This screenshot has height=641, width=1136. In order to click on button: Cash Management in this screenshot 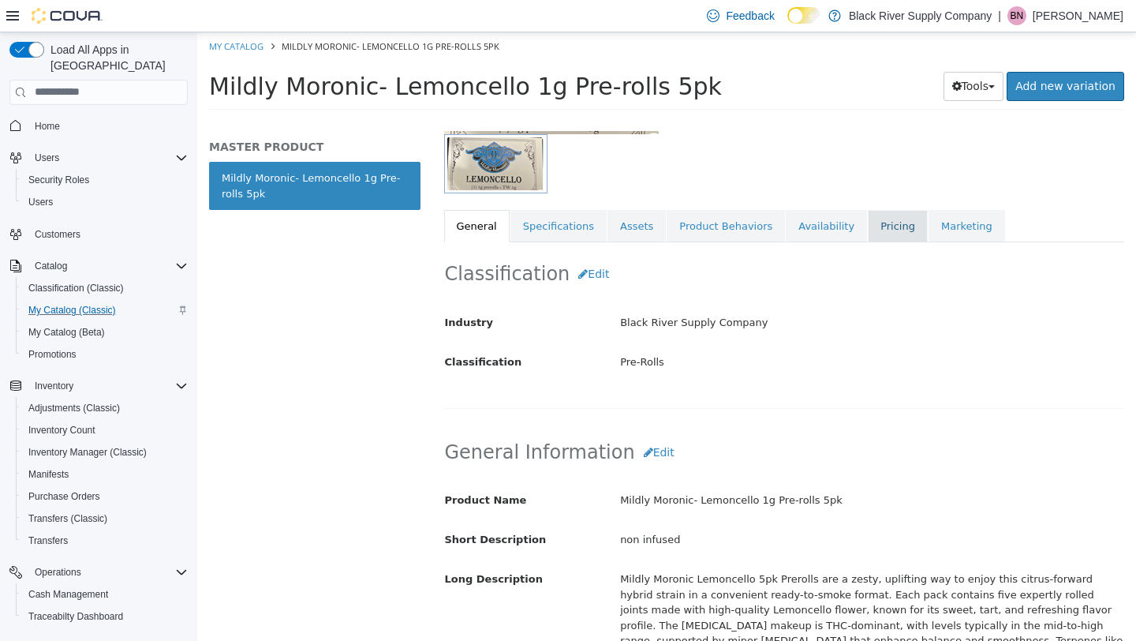, I will do `click(105, 594)`.